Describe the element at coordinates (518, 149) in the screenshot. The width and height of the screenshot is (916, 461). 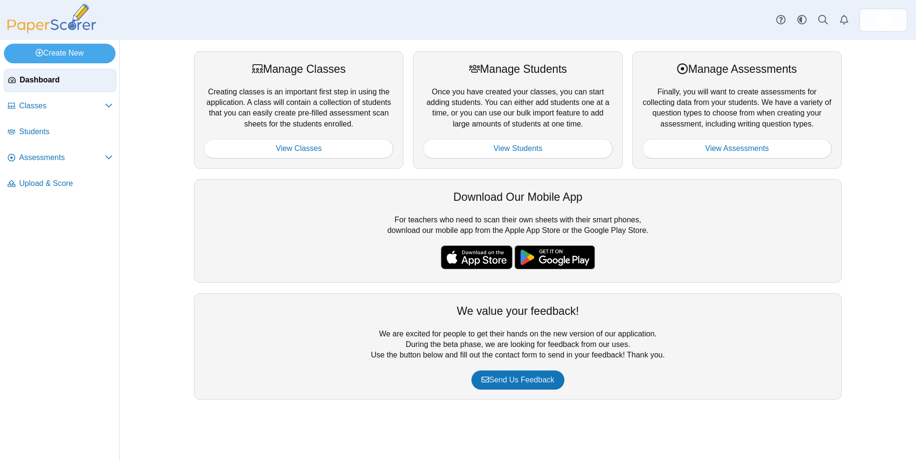
I see `a: View Students` at that location.